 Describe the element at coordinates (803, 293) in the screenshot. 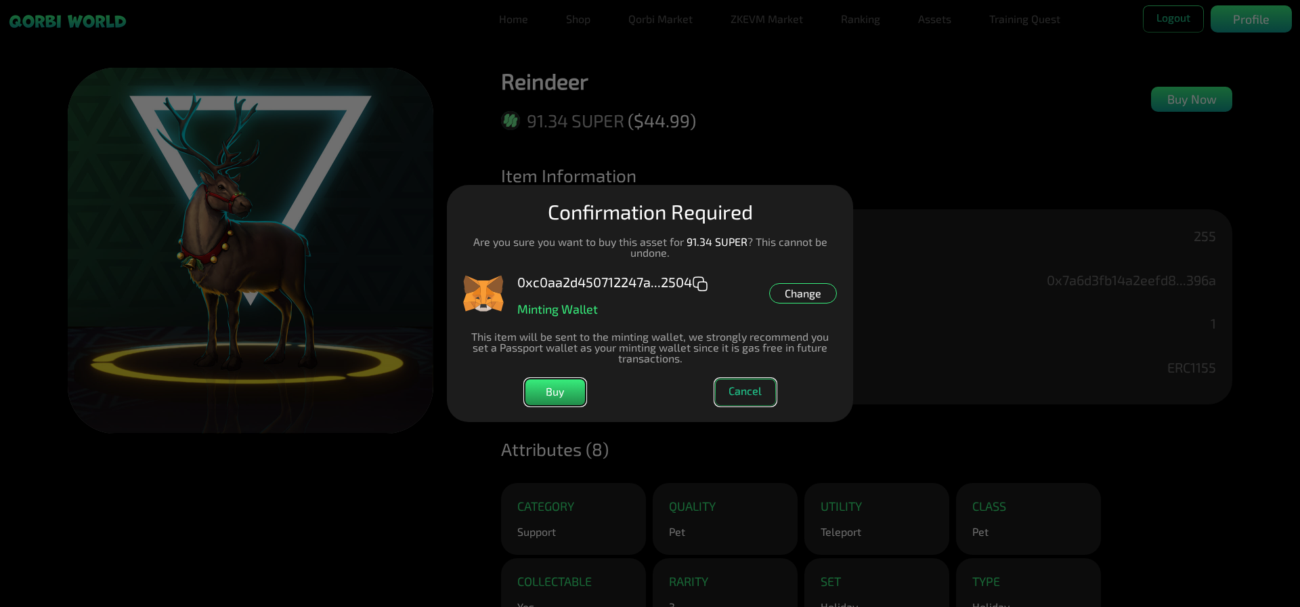

I see `div: Change` at that location.